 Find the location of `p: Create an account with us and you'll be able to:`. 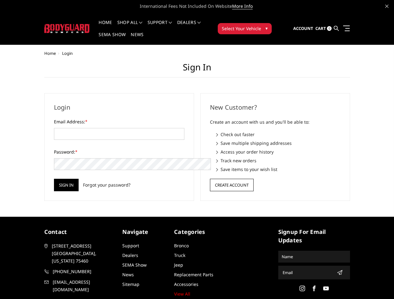

p: Create an account with us and you'll be able to: is located at coordinates (275, 122).